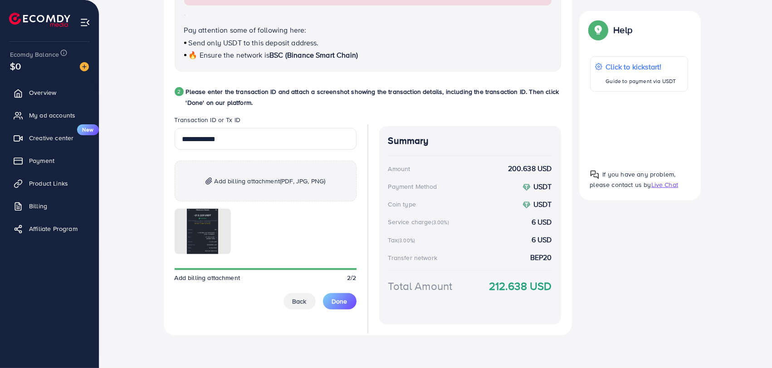 This screenshot has width=772, height=368. Describe the element at coordinates (664, 185) in the screenshot. I see `span: Live Chat` at that location.